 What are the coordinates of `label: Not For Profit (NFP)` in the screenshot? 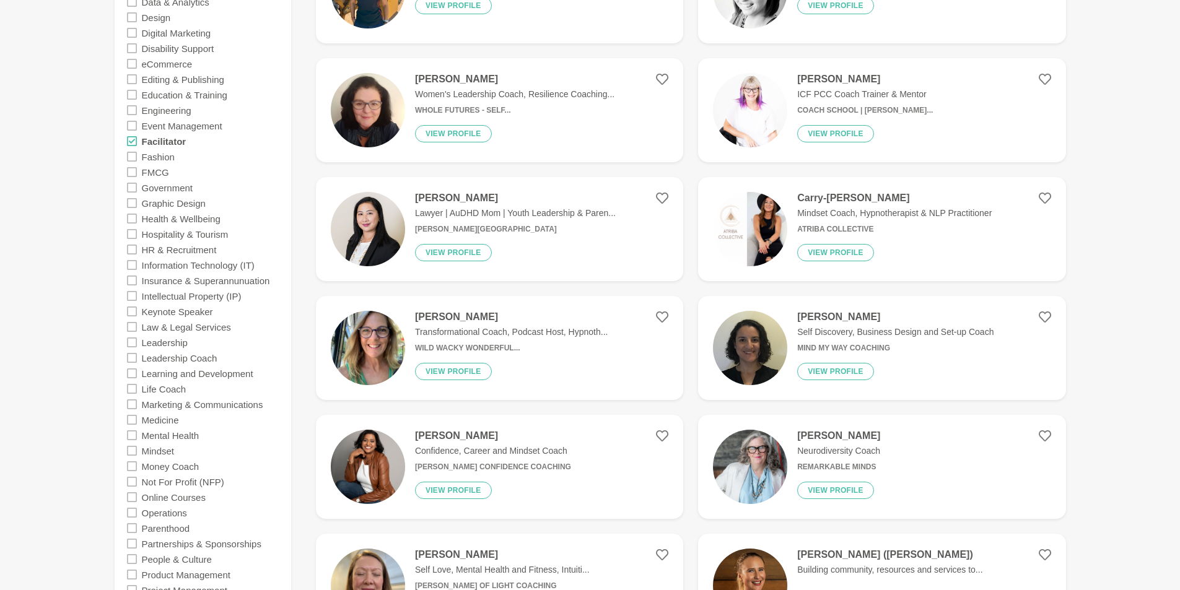 It's located at (183, 481).